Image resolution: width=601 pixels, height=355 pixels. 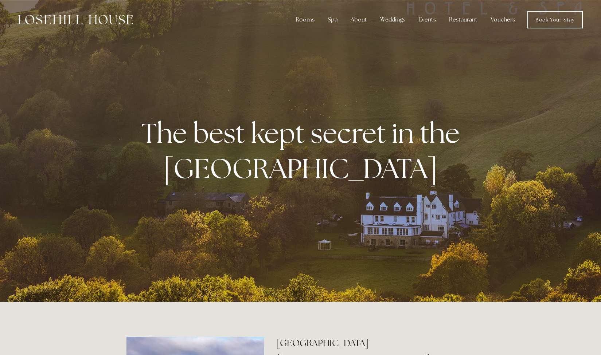 I want to click on div: Restaurant, so click(x=463, y=20).